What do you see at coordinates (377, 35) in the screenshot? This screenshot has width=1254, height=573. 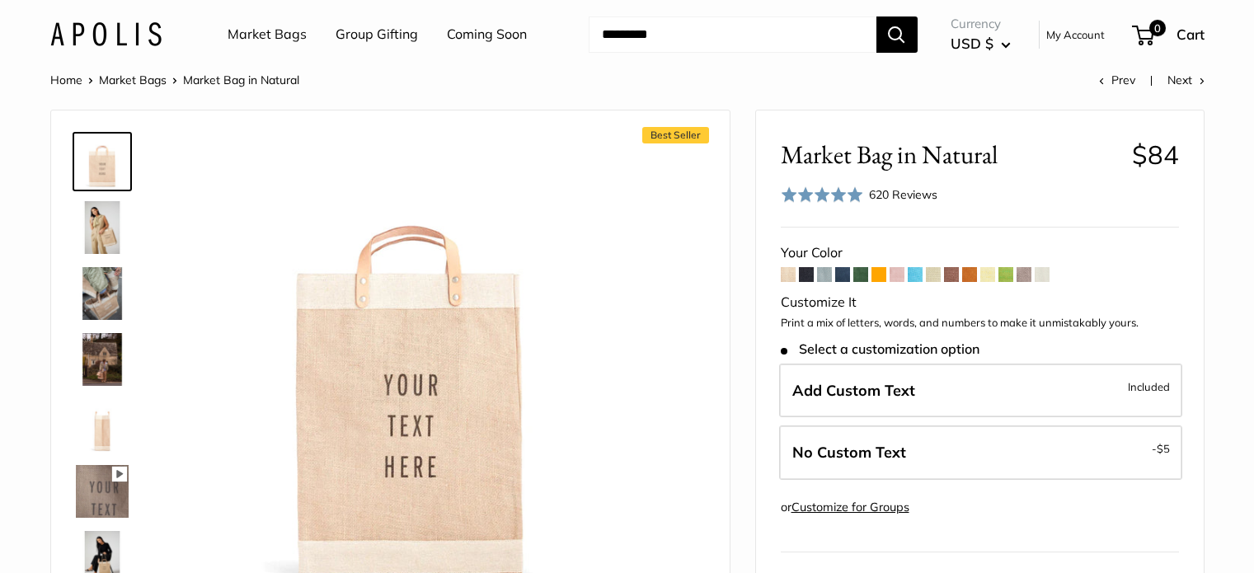 I see `a: Group Gifting` at bounding box center [377, 35].